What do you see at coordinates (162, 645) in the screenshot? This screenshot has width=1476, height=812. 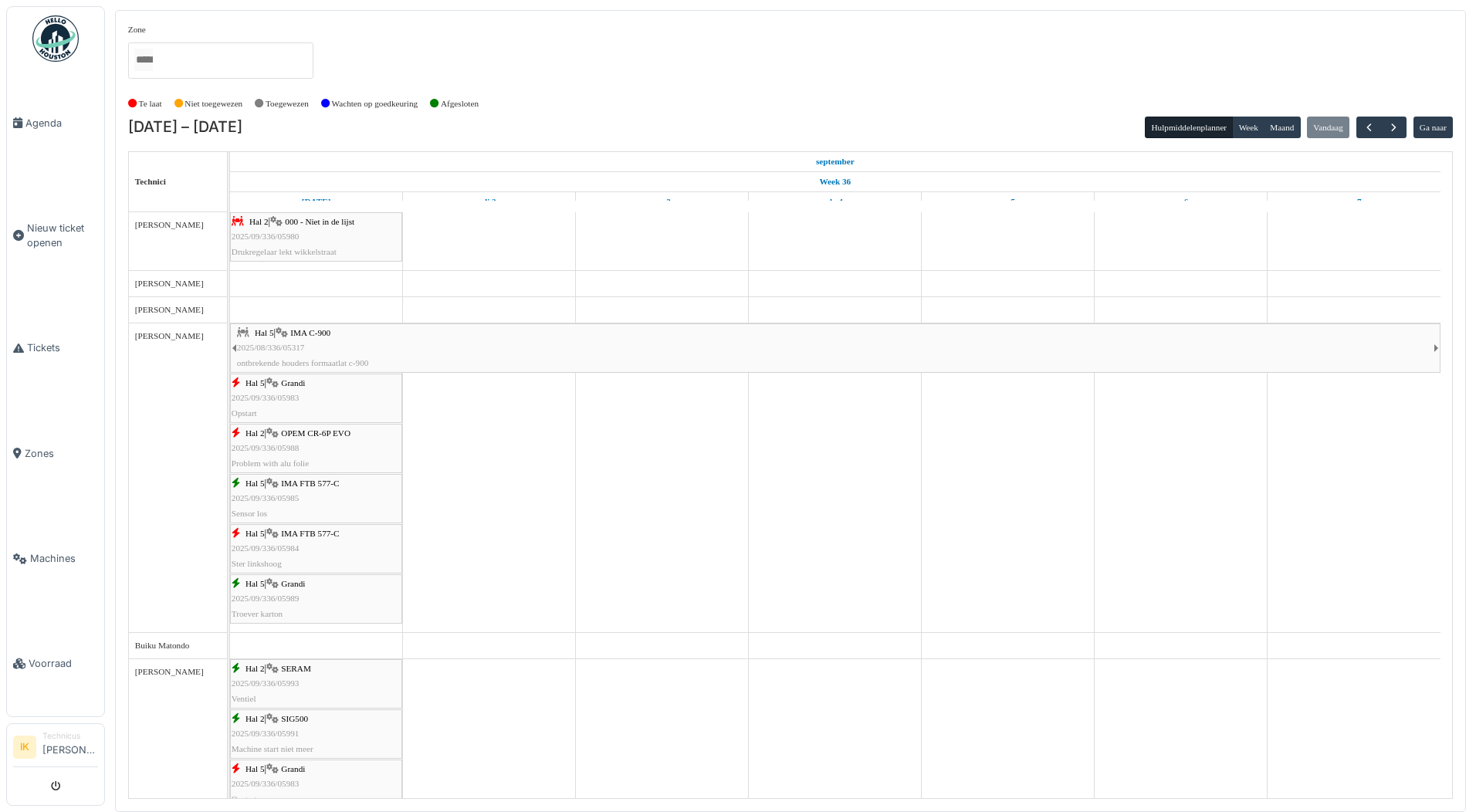 I see `span: Buiku Matondo` at bounding box center [162, 645].